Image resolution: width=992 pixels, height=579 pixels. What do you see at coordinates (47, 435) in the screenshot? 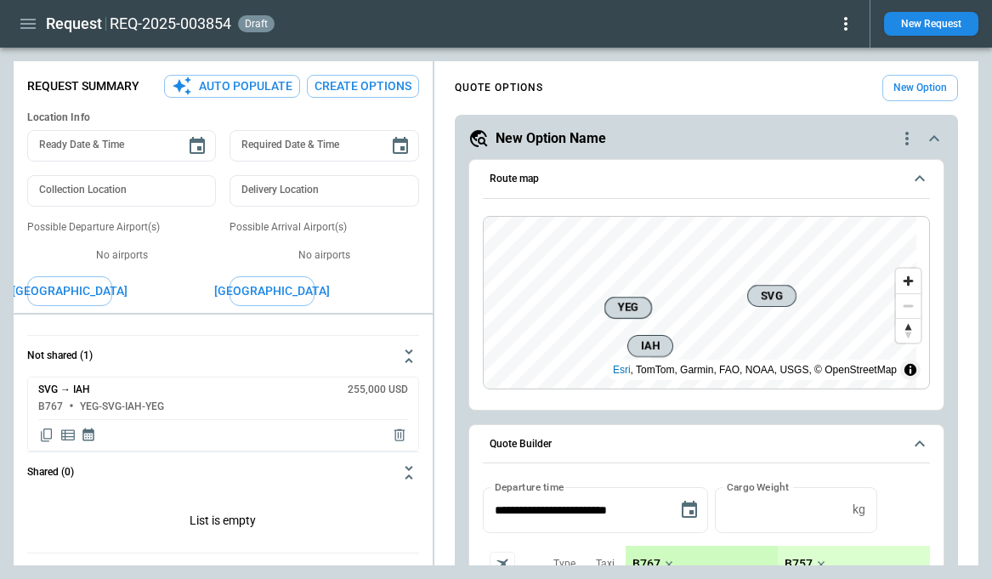
I see `span: Copy quote content` at bounding box center [47, 435].